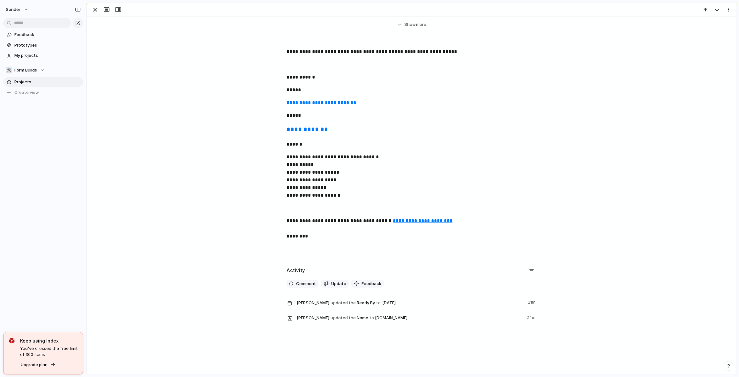  What do you see at coordinates (412, 25) in the screenshot?
I see `button: Showmore` at bounding box center [412, 25].